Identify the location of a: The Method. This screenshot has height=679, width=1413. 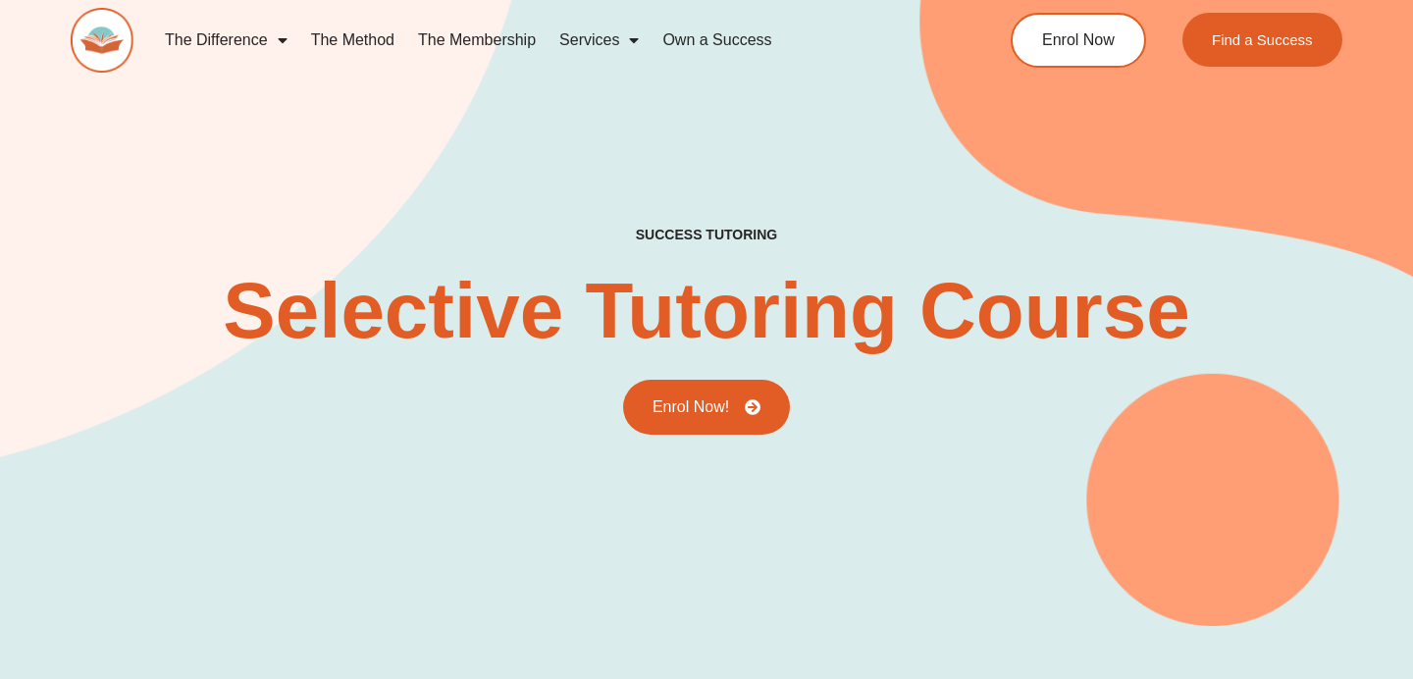
(352, 40).